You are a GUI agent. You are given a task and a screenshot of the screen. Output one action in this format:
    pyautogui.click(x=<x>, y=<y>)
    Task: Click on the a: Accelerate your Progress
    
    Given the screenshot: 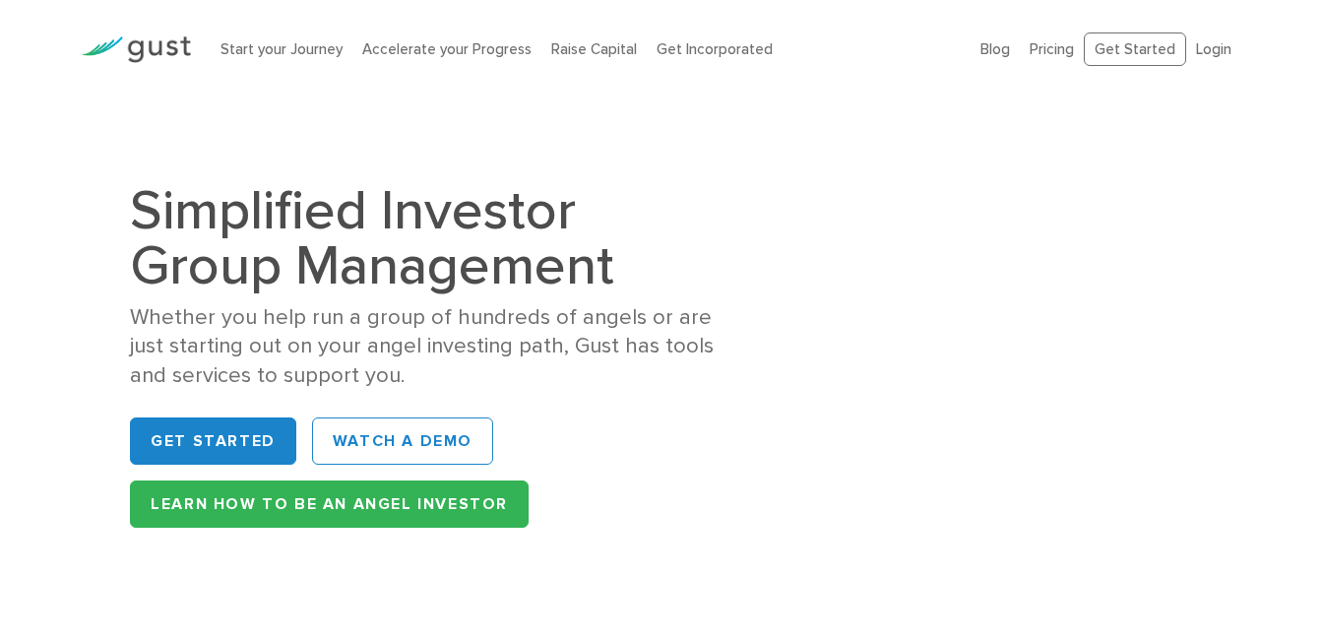 What is the action you would take?
    pyautogui.click(x=447, y=49)
    